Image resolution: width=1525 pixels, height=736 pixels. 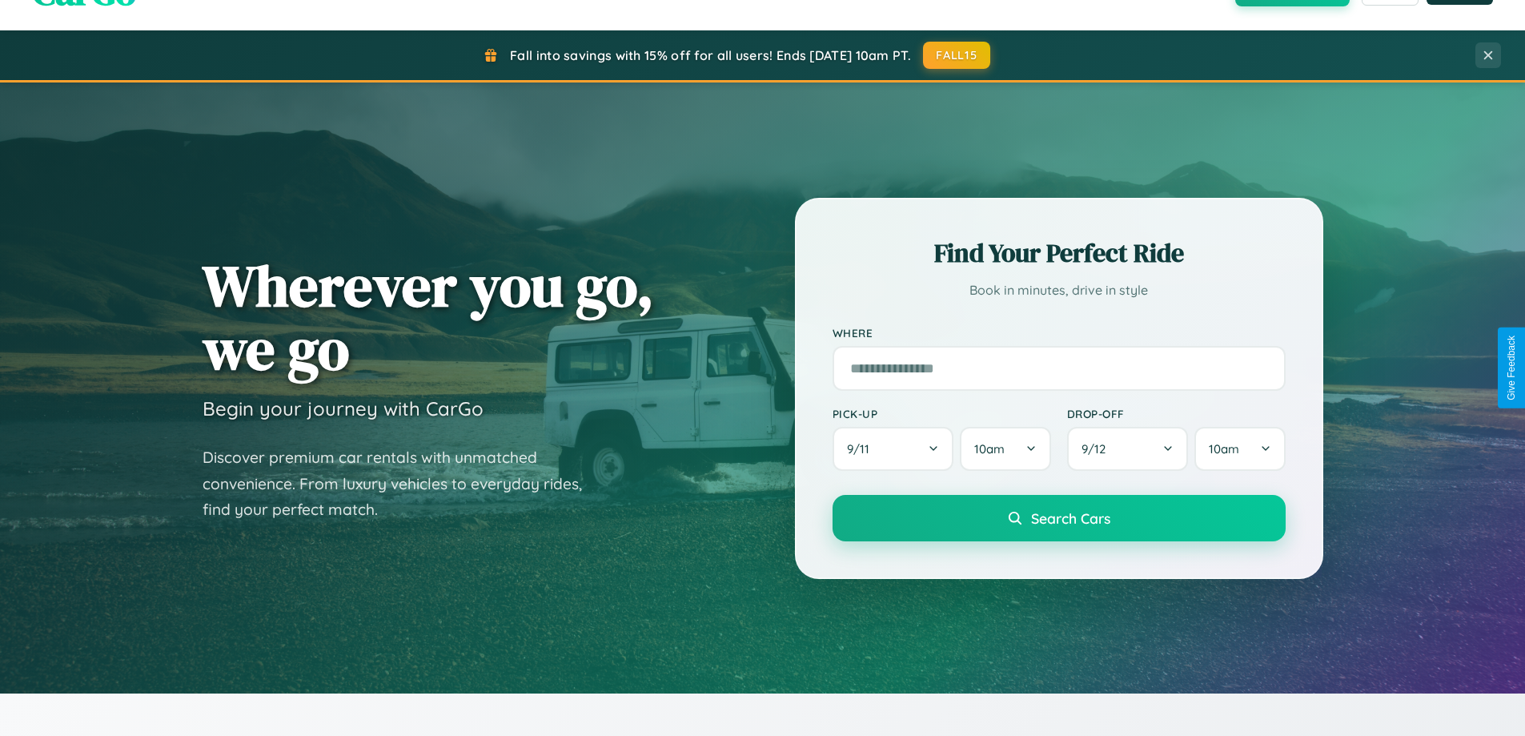 I want to click on button: FALL15, so click(x=956, y=55).